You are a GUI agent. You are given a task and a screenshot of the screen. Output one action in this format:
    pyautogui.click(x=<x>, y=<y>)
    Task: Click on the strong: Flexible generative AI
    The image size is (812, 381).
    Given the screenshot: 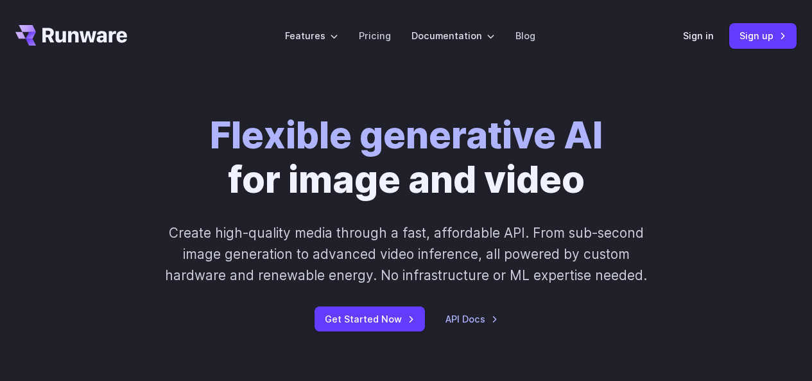 What is the action you would take?
    pyautogui.click(x=406, y=135)
    